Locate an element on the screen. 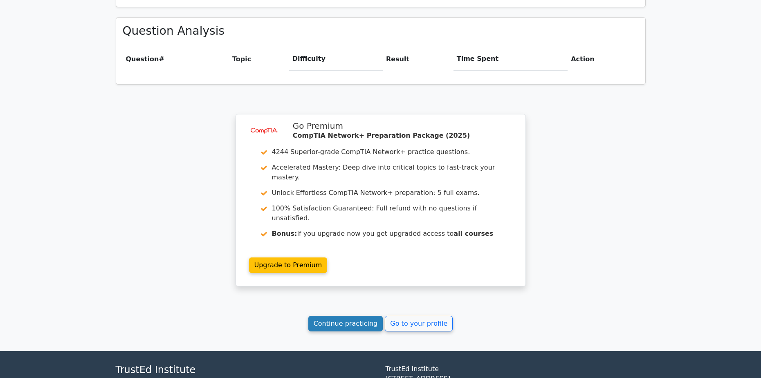 Image resolution: width=761 pixels, height=378 pixels. h4: TrustEd Institute is located at coordinates (246, 370).